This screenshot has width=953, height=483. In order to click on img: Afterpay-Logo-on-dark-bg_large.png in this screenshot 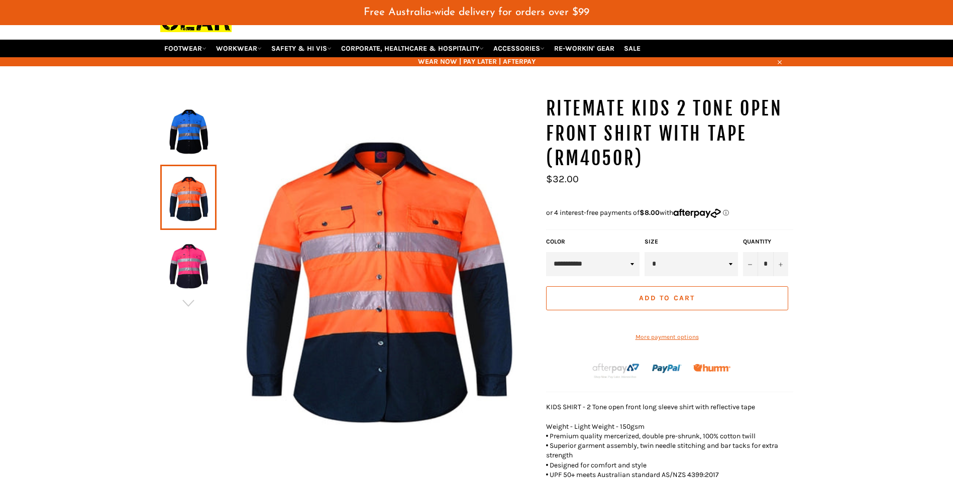, I will do `click(616, 371)`.